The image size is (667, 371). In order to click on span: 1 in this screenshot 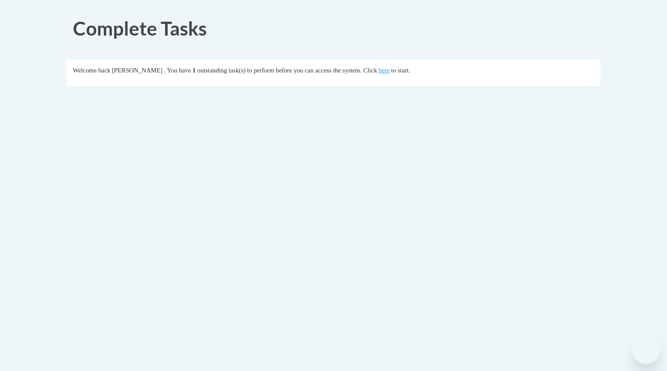, I will do `click(194, 70)`.